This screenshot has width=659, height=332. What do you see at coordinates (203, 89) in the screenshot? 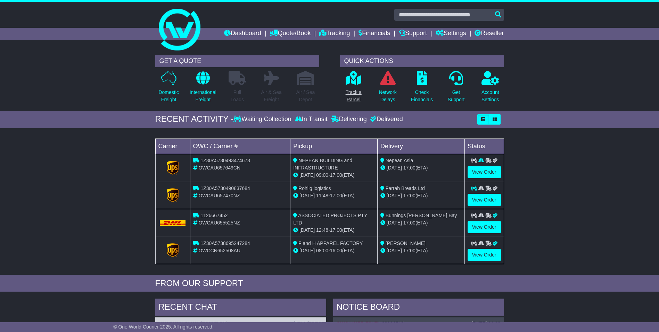
I see `a: InternationalFreight` at bounding box center [203, 89].